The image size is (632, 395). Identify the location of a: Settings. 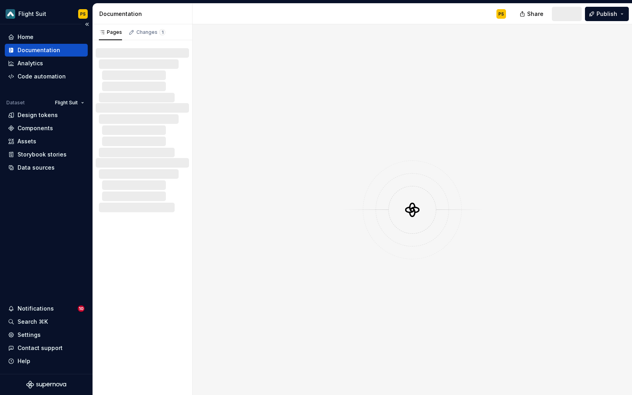
(46, 335).